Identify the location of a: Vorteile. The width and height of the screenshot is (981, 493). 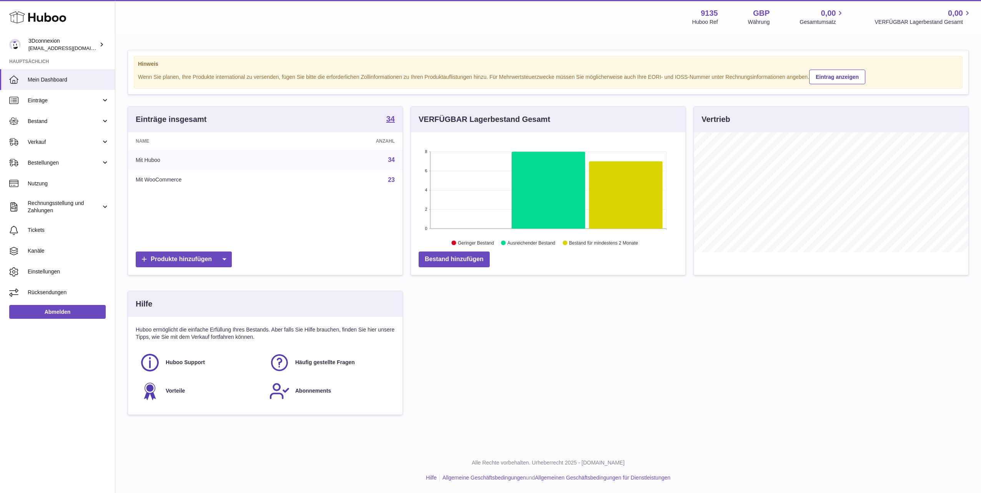
(200, 391).